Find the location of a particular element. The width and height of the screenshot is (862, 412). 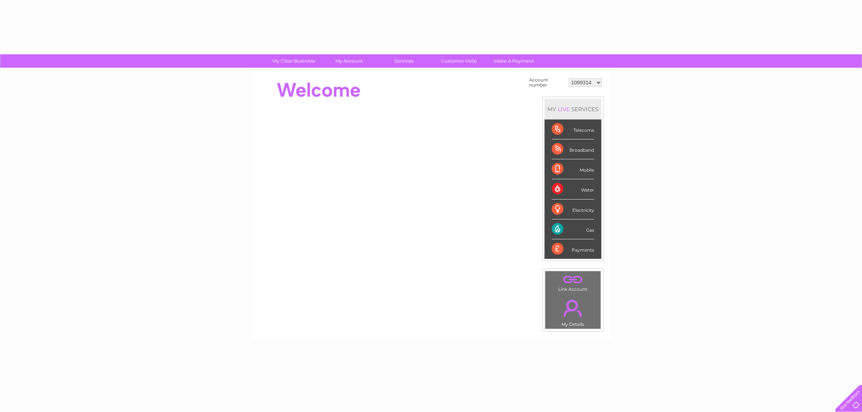

a: Make A Payment is located at coordinates (514, 61).